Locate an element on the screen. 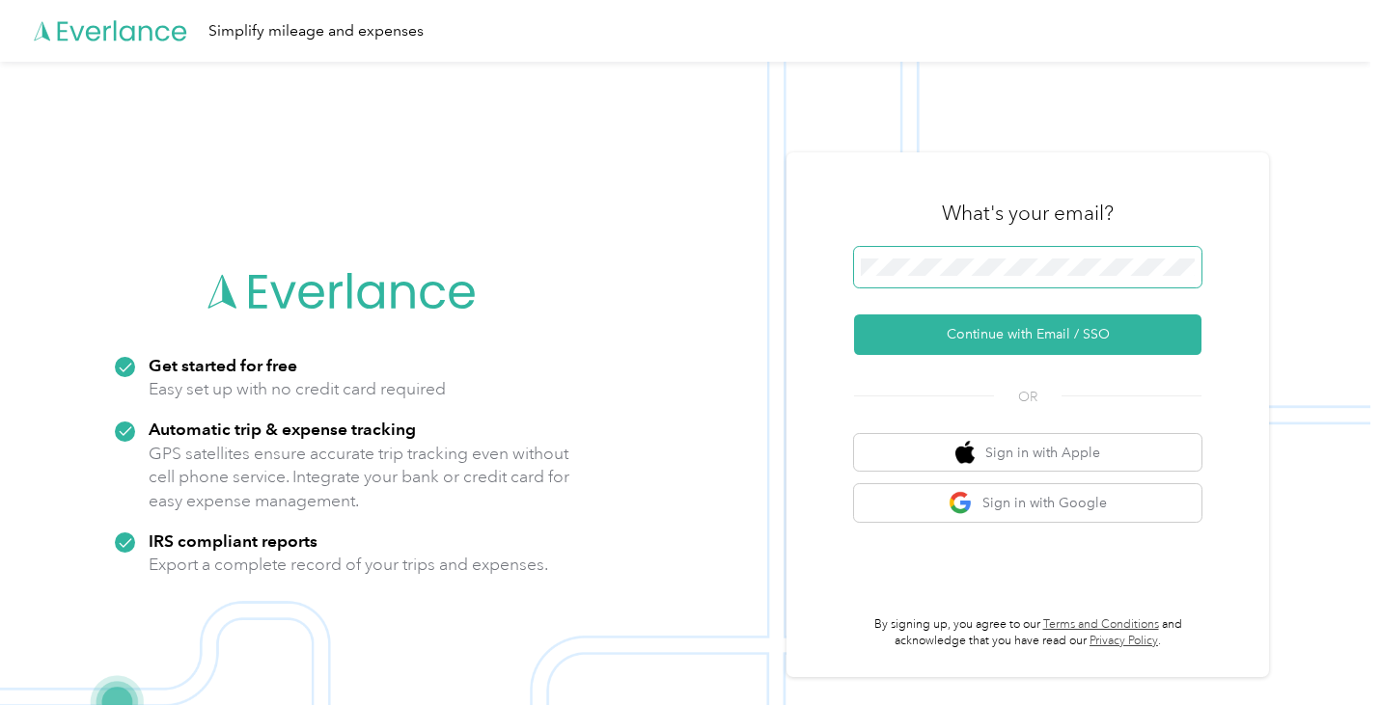  a: Privacy Policy is located at coordinates (1123, 641).